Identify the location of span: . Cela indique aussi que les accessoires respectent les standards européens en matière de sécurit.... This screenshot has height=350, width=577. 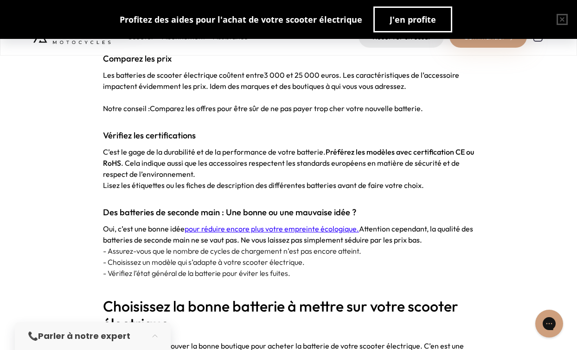
(281, 169).